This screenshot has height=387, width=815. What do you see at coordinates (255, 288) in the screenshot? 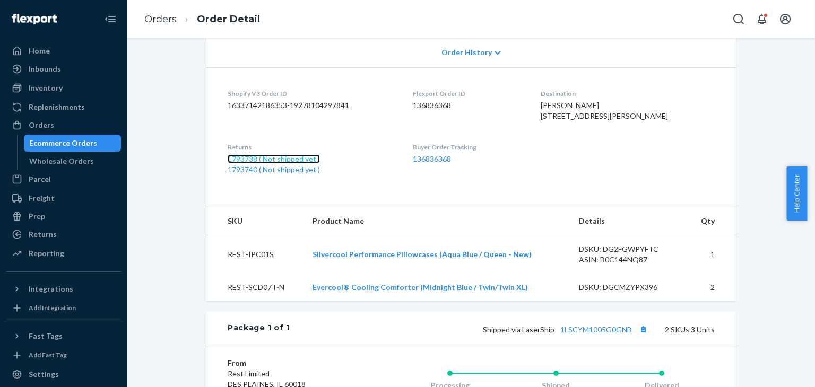
I see `td: REST-SCD07T-N` at bounding box center [255, 288].